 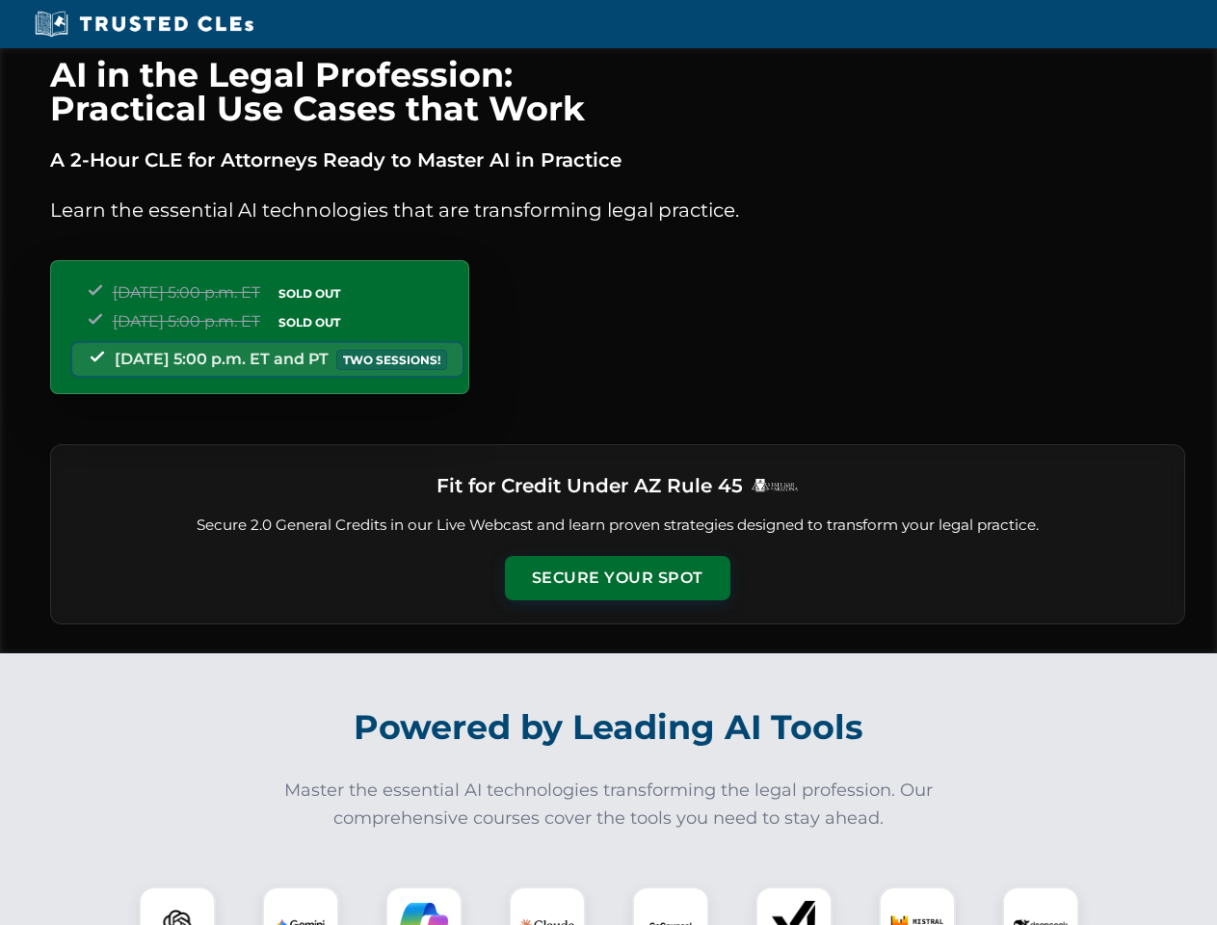 I want to click on button: Secure Your Spot, so click(x=618, y=578).